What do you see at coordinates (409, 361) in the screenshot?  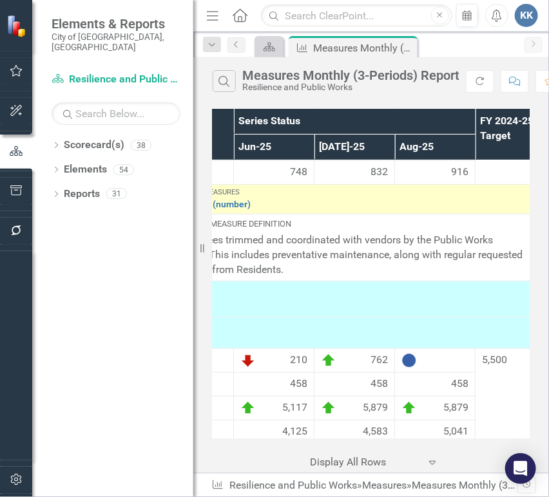 I see `img: No Information` at bounding box center [409, 361].